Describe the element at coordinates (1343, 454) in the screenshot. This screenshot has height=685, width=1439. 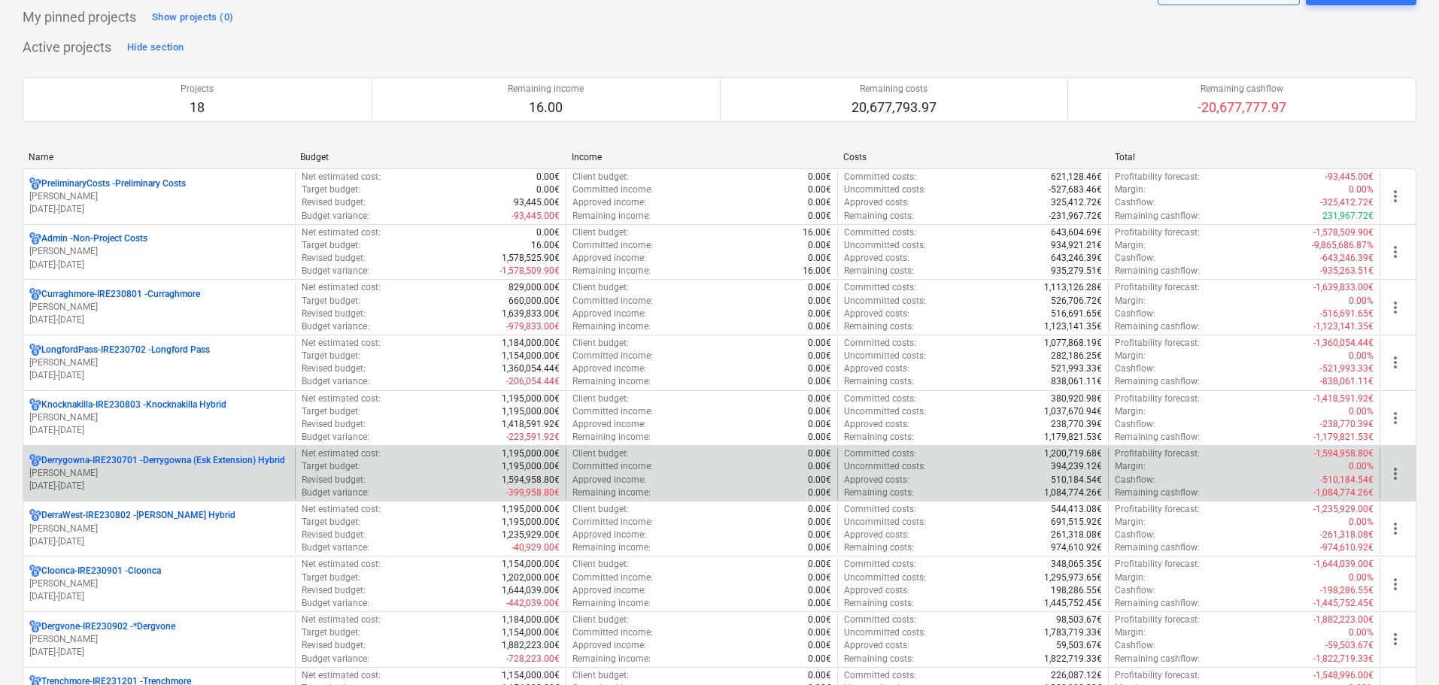
I see `p: -1,594,958.80€` at that location.